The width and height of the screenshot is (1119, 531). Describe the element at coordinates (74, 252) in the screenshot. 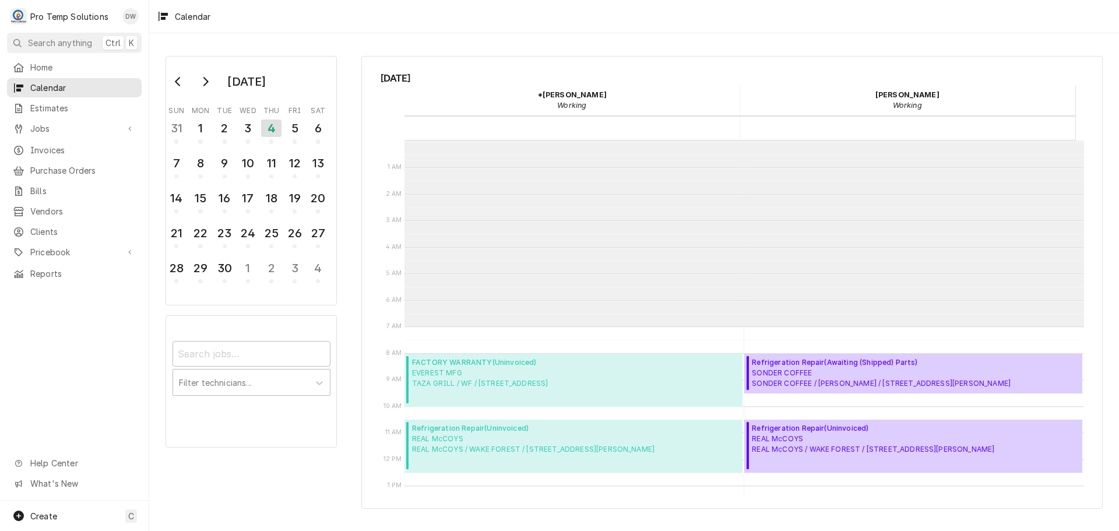

I see `a: Go to Pricebook` at that location.